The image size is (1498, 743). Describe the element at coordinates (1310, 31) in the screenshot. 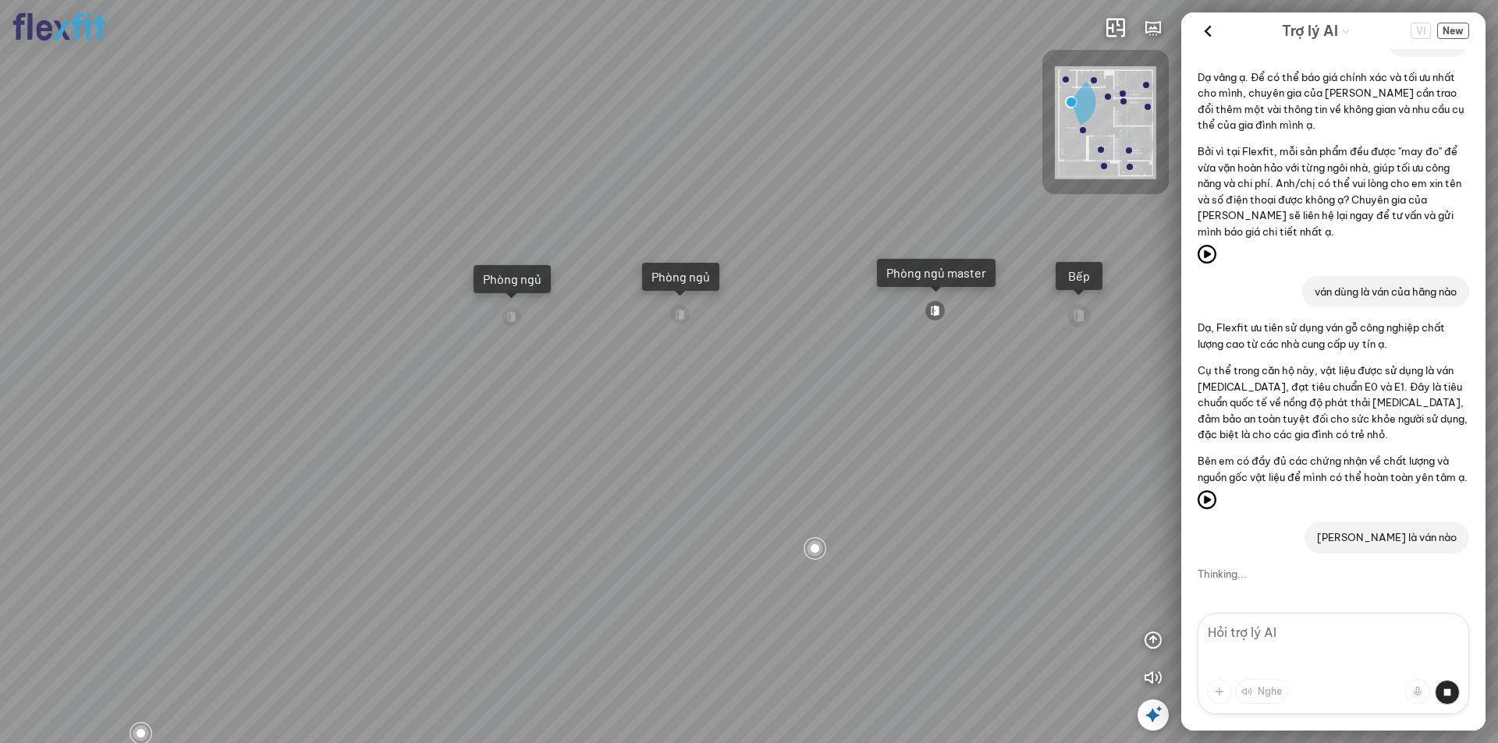

I see `span: Trợ lý AI` at that location.